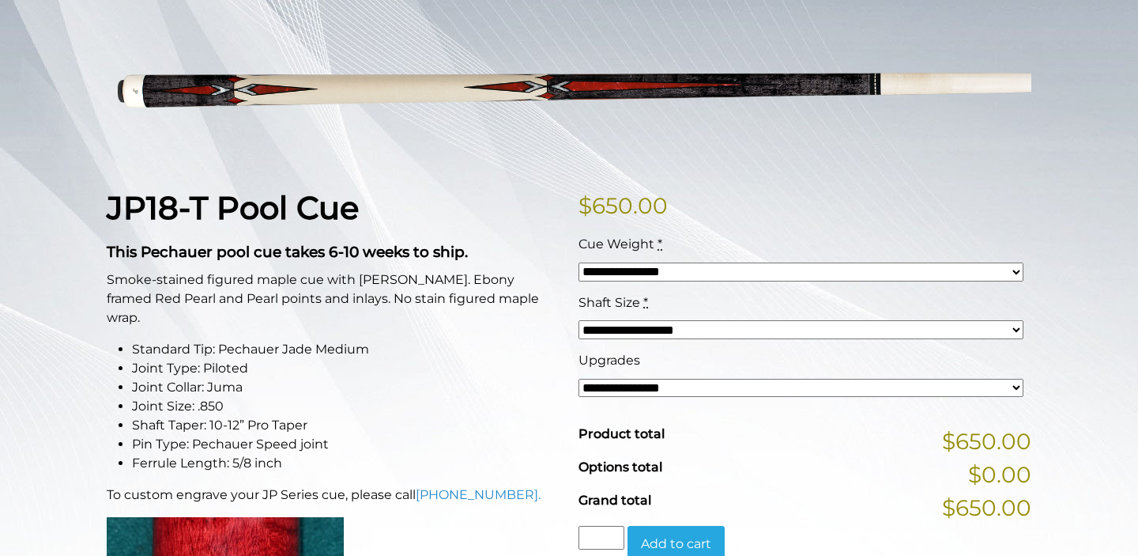 The height and width of the screenshot is (556, 1138). I want to click on input: Product quantity, so click(601, 537).